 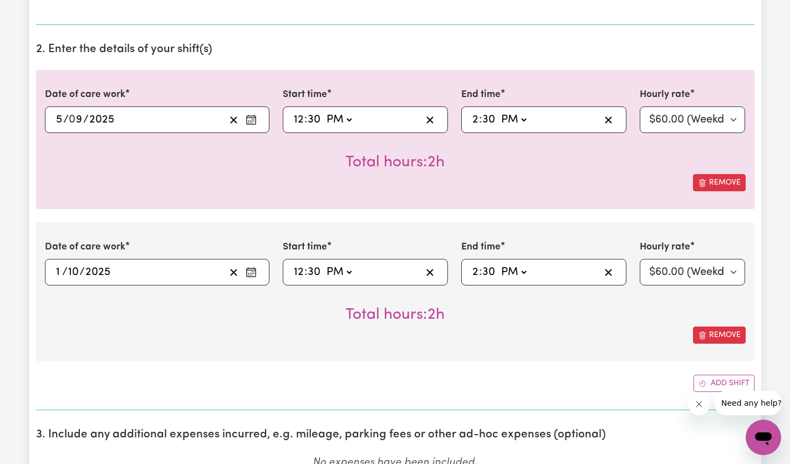 I want to click on h2: 3. Include any additional expenses incurred, e.g. mileage, parking fees or other ad-hoc expenses ..., so click(x=395, y=435).